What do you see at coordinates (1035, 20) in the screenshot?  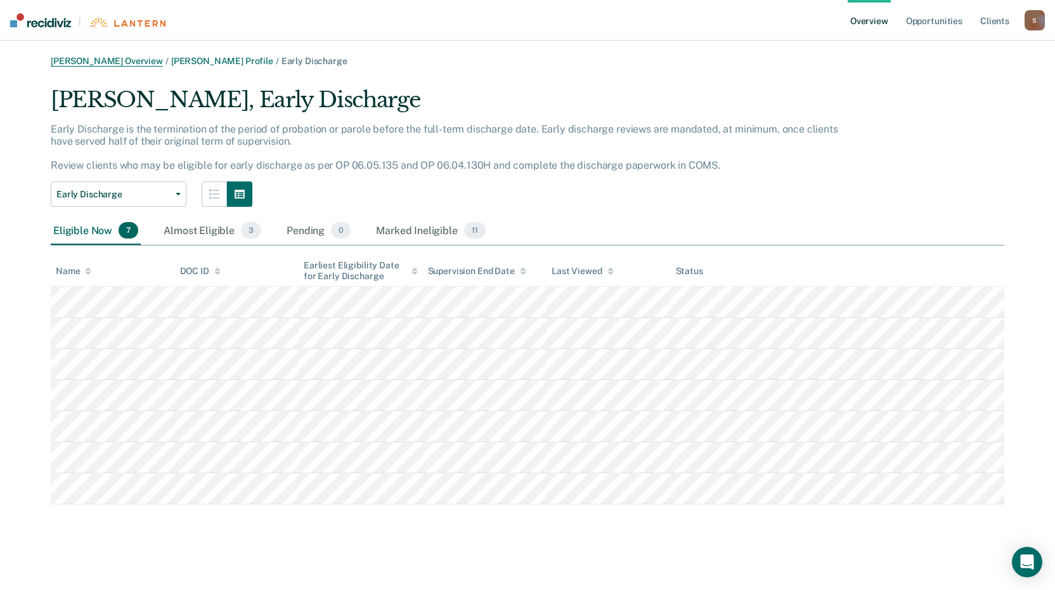 I see `button: S` at bounding box center [1035, 20].